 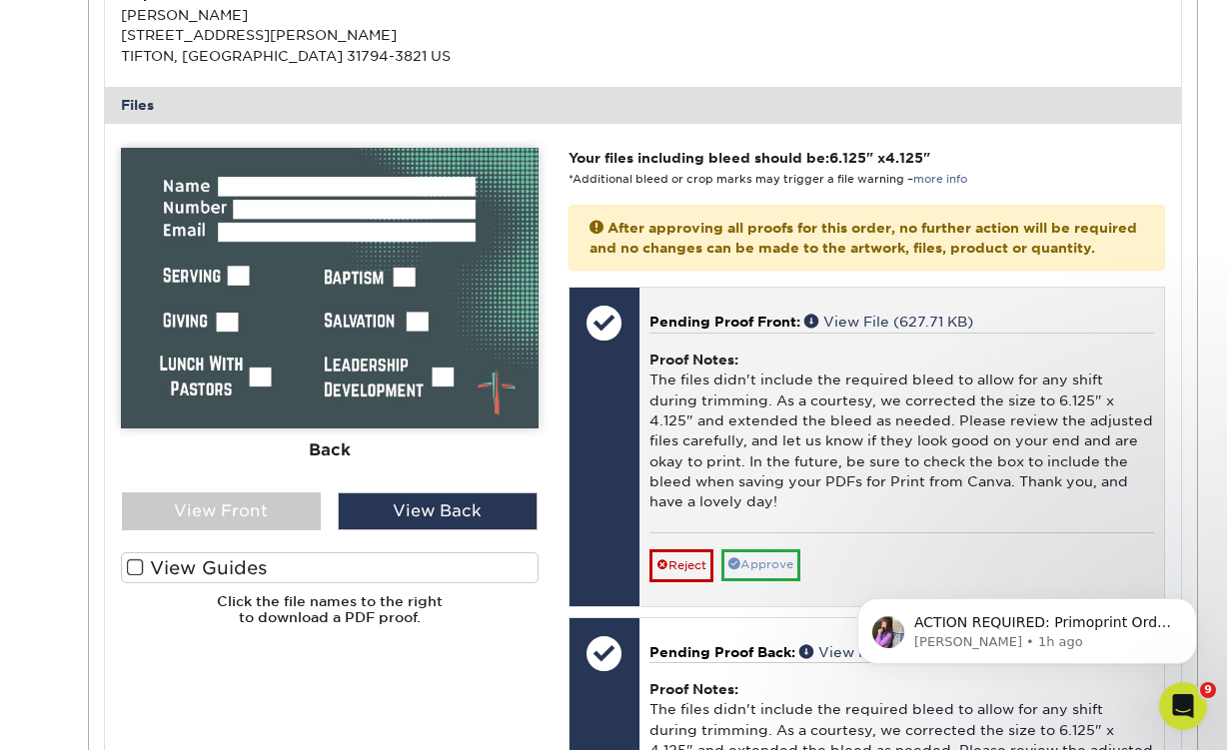 What do you see at coordinates (722, 652) in the screenshot?
I see `span: Pending Proof Back:` at bounding box center [722, 652].